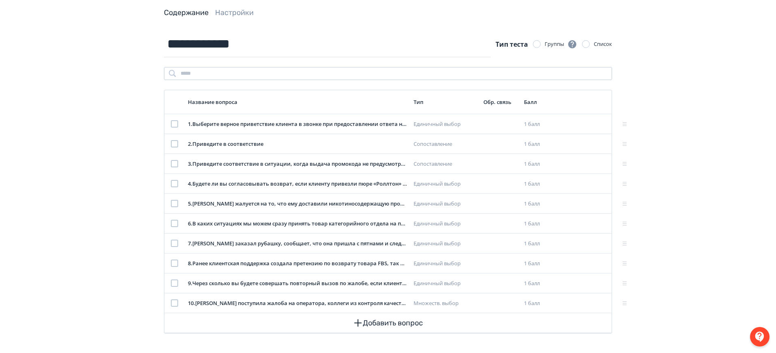 The height and width of the screenshot is (353, 776). Describe the element at coordinates (297, 224) in the screenshot. I see `div: 6 . В каких ситуациях мы можем сразу принять товар категорийного отдела на повторную диагностику ...` at that location.